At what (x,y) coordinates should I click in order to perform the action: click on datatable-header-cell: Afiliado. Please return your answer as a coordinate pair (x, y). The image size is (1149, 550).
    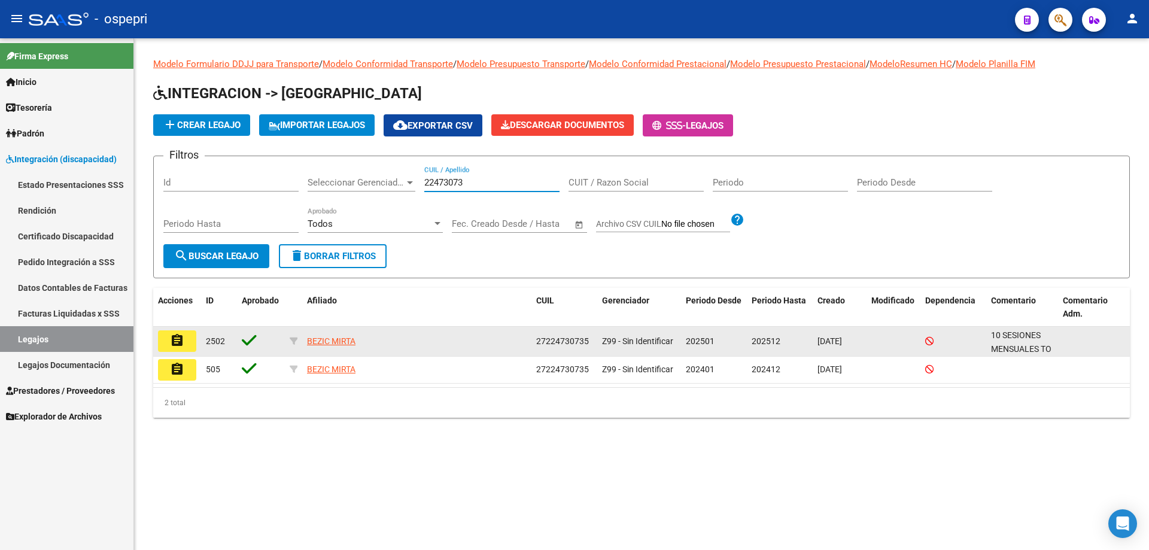
    Looking at the image, I should click on (417, 308).